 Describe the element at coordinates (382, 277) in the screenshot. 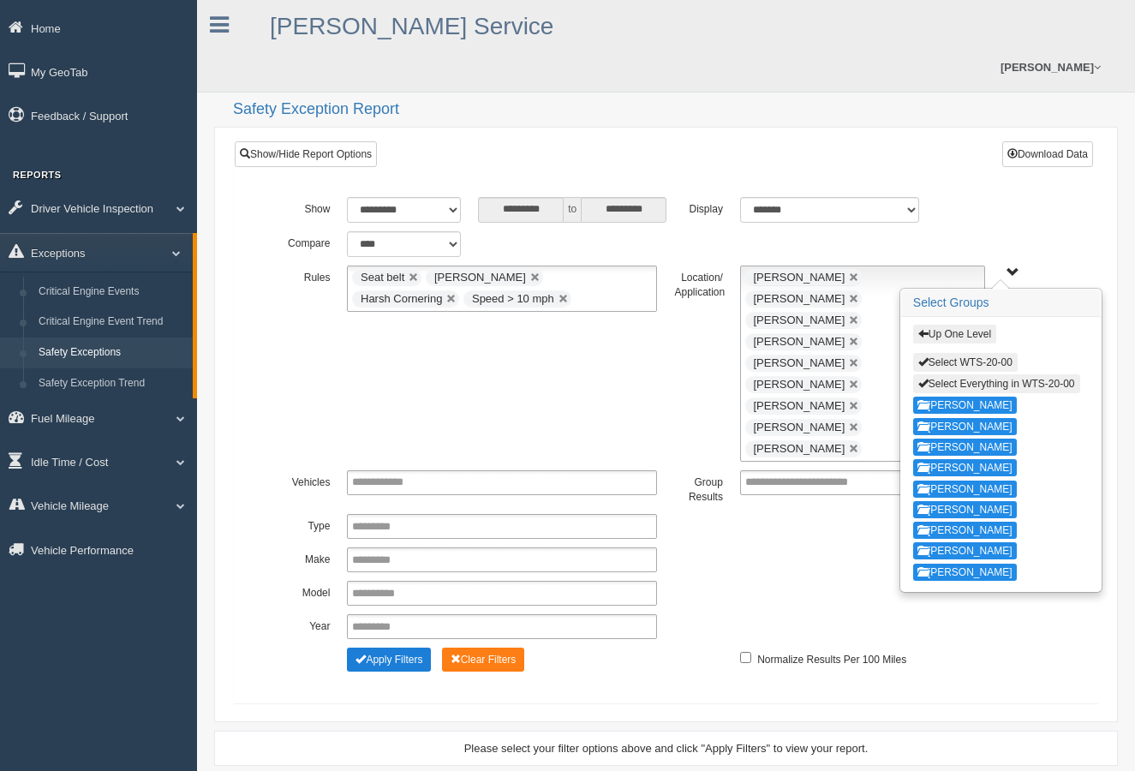

I see `span: Seat belt` at that location.